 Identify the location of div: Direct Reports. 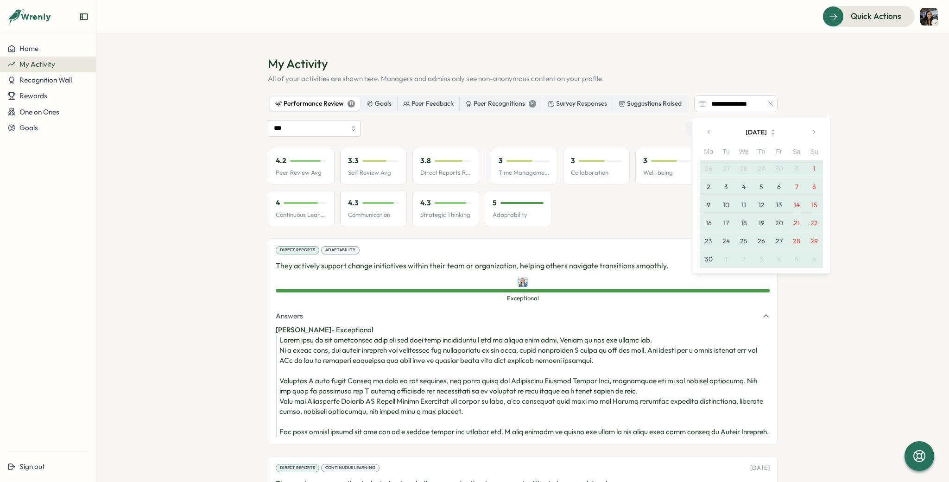
(297, 468).